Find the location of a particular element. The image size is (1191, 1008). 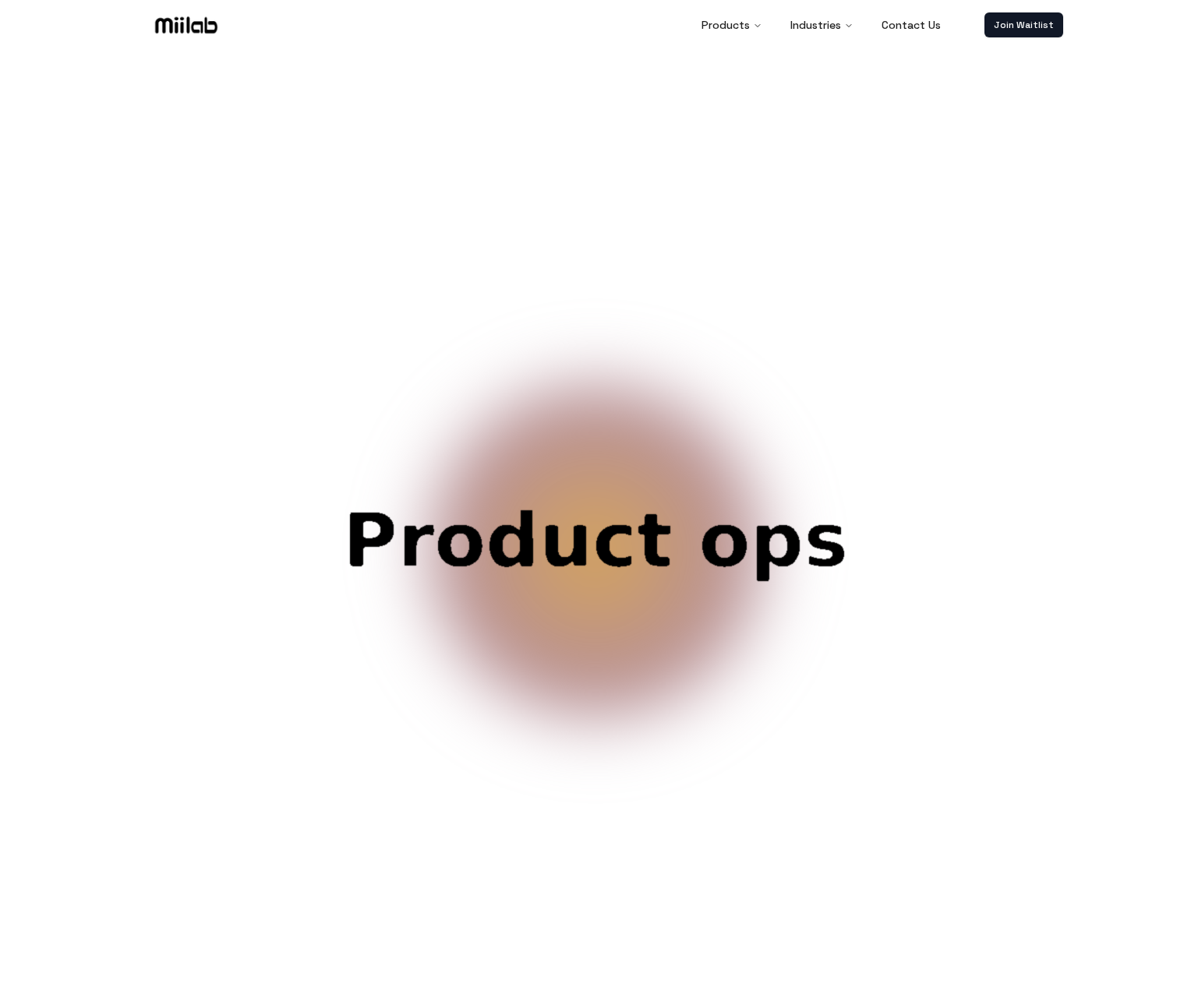

span: Customer service is located at coordinates (596, 578).